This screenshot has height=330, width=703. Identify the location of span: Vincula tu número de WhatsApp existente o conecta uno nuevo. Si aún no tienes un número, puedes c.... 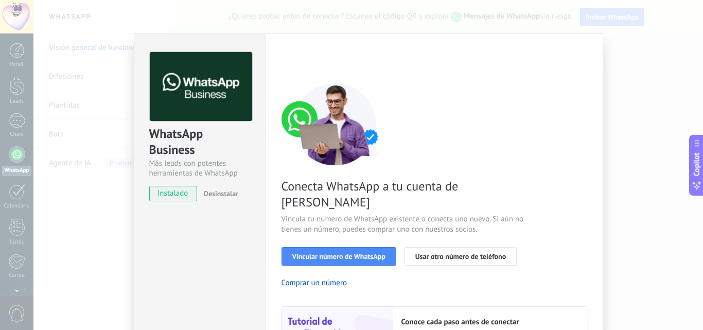
(404, 224).